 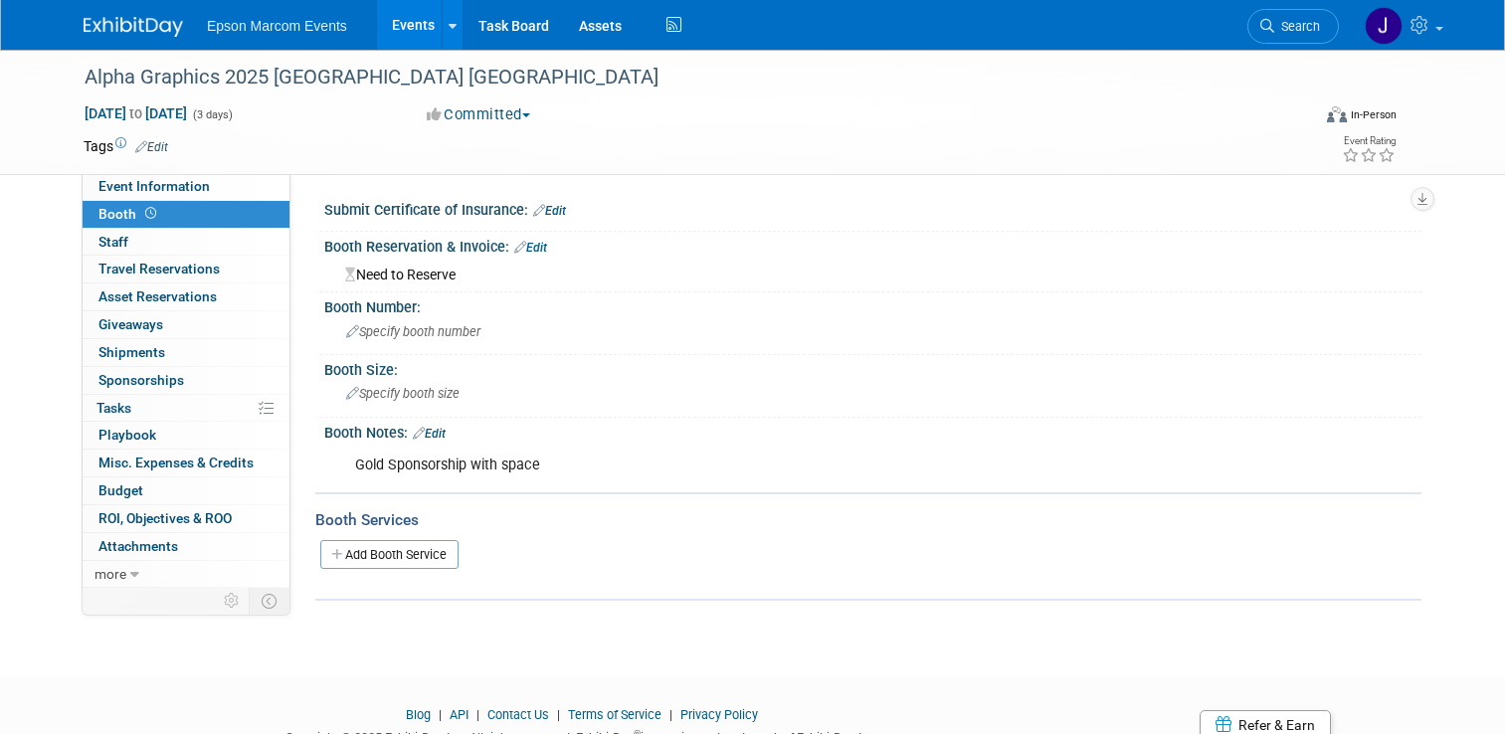 I want to click on a: API, so click(x=459, y=714).